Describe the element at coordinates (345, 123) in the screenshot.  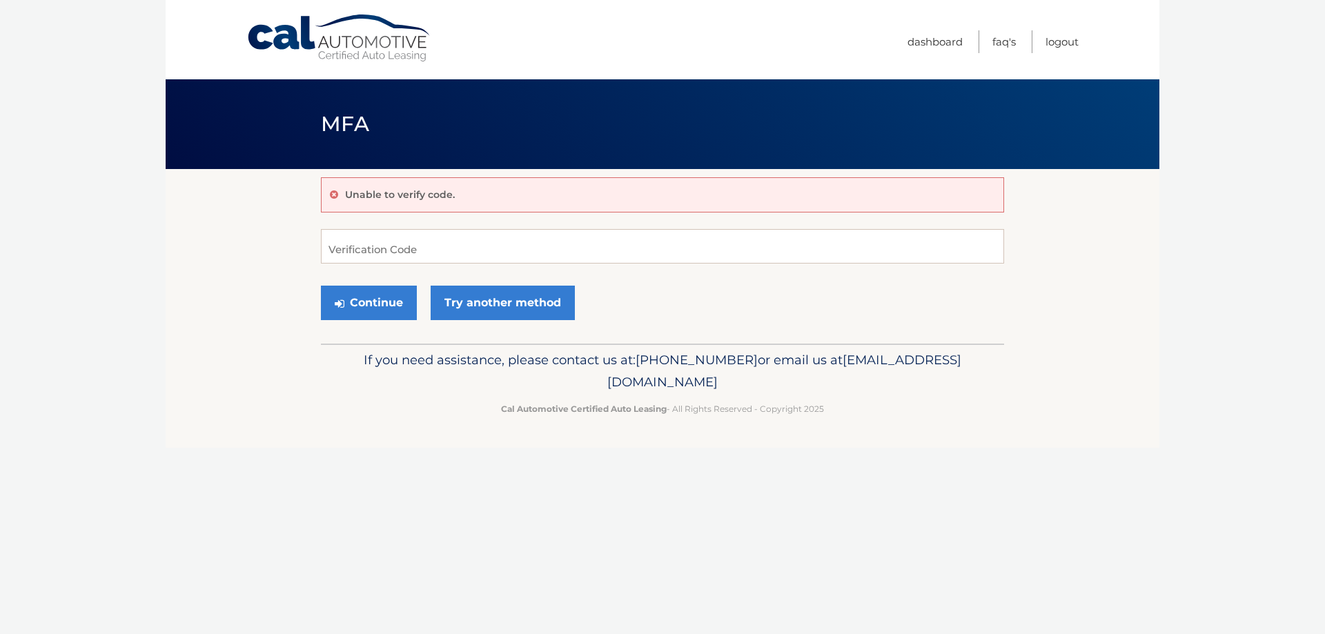
I see `span: MFA` at that location.